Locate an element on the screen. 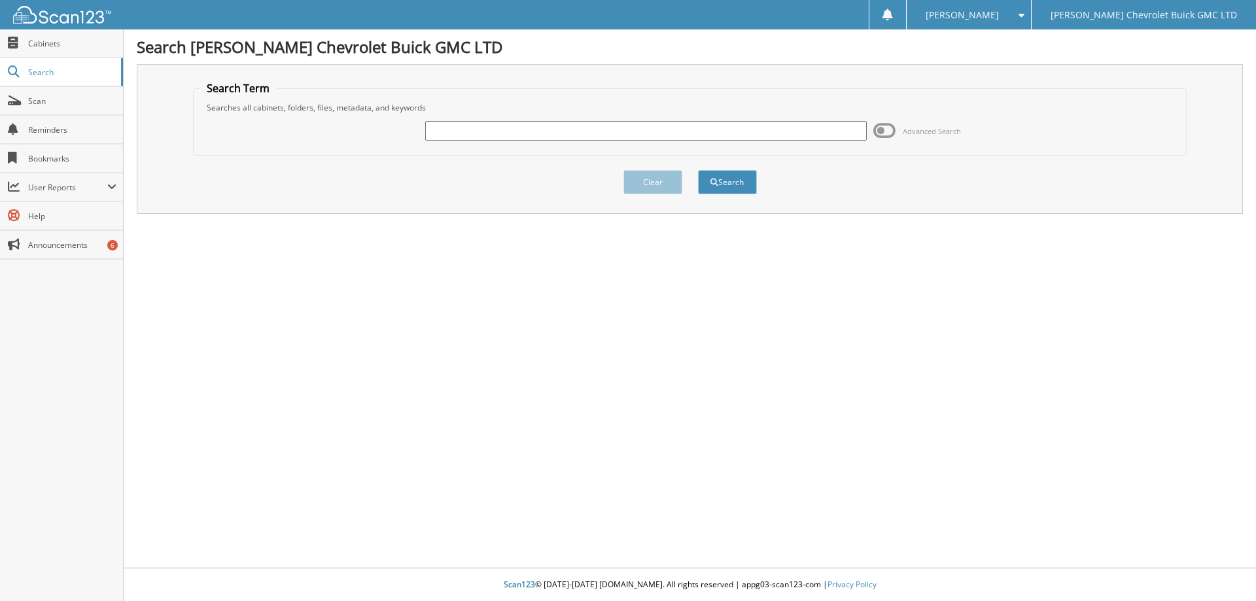  button: Search is located at coordinates (727, 182).